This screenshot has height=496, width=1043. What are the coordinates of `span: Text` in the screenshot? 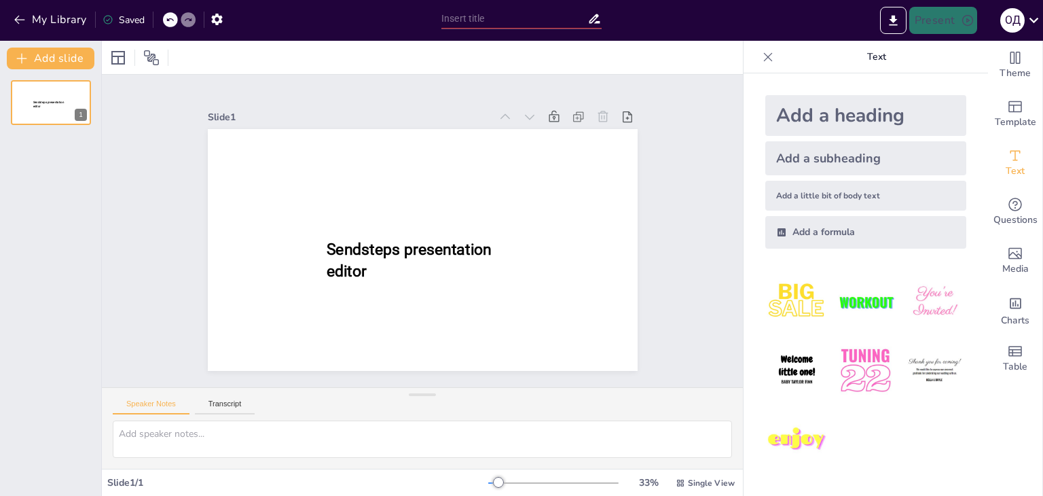 It's located at (1016, 171).